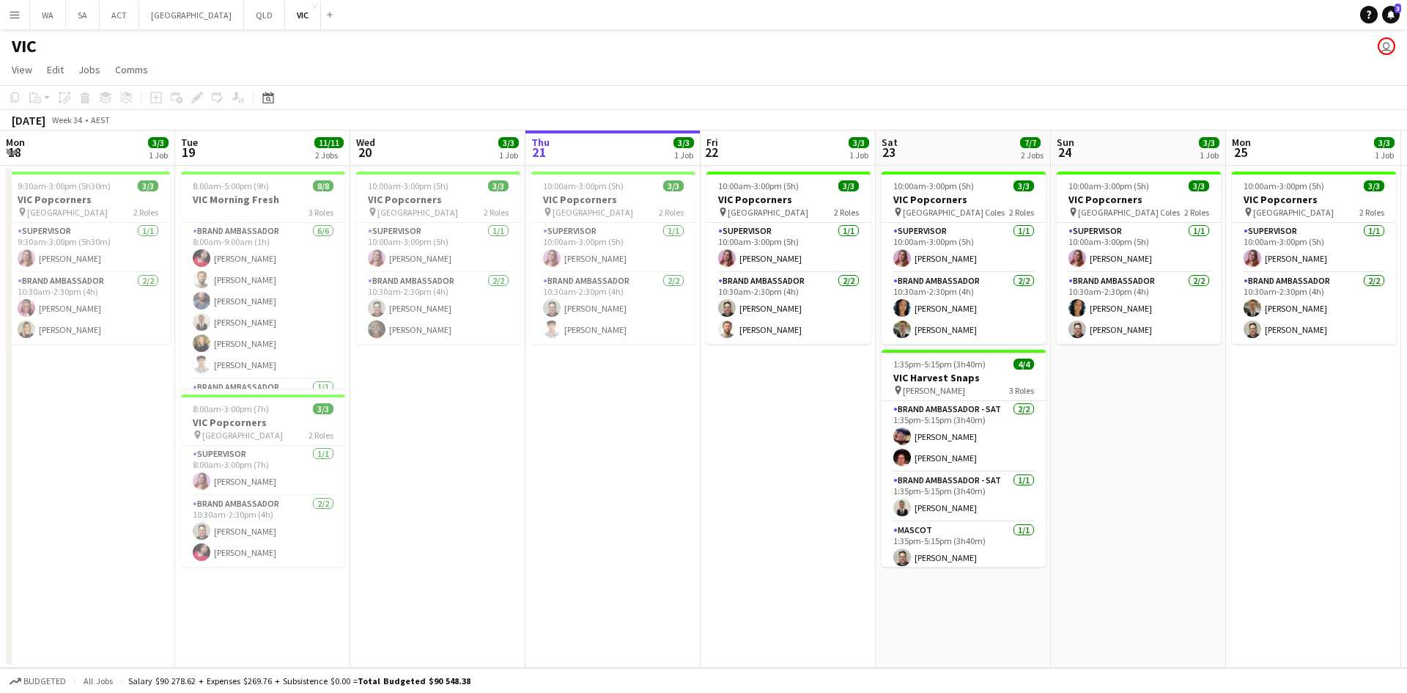  Describe the element at coordinates (22, 70) in the screenshot. I see `span: View` at that location.